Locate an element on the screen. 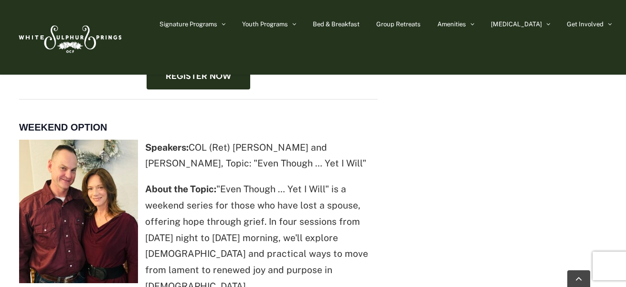 This screenshot has width=626, height=287. span: Amenities is located at coordinates (452, 24).